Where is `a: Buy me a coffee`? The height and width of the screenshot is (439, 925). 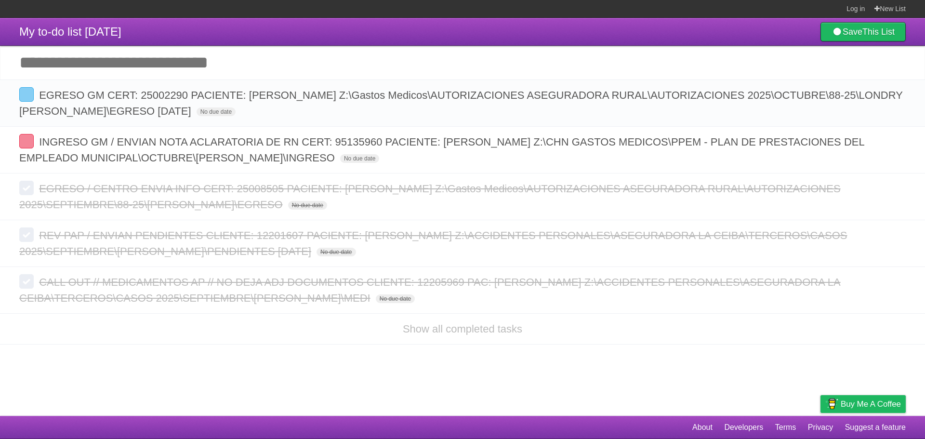
a: Buy me a coffee is located at coordinates (863, 404).